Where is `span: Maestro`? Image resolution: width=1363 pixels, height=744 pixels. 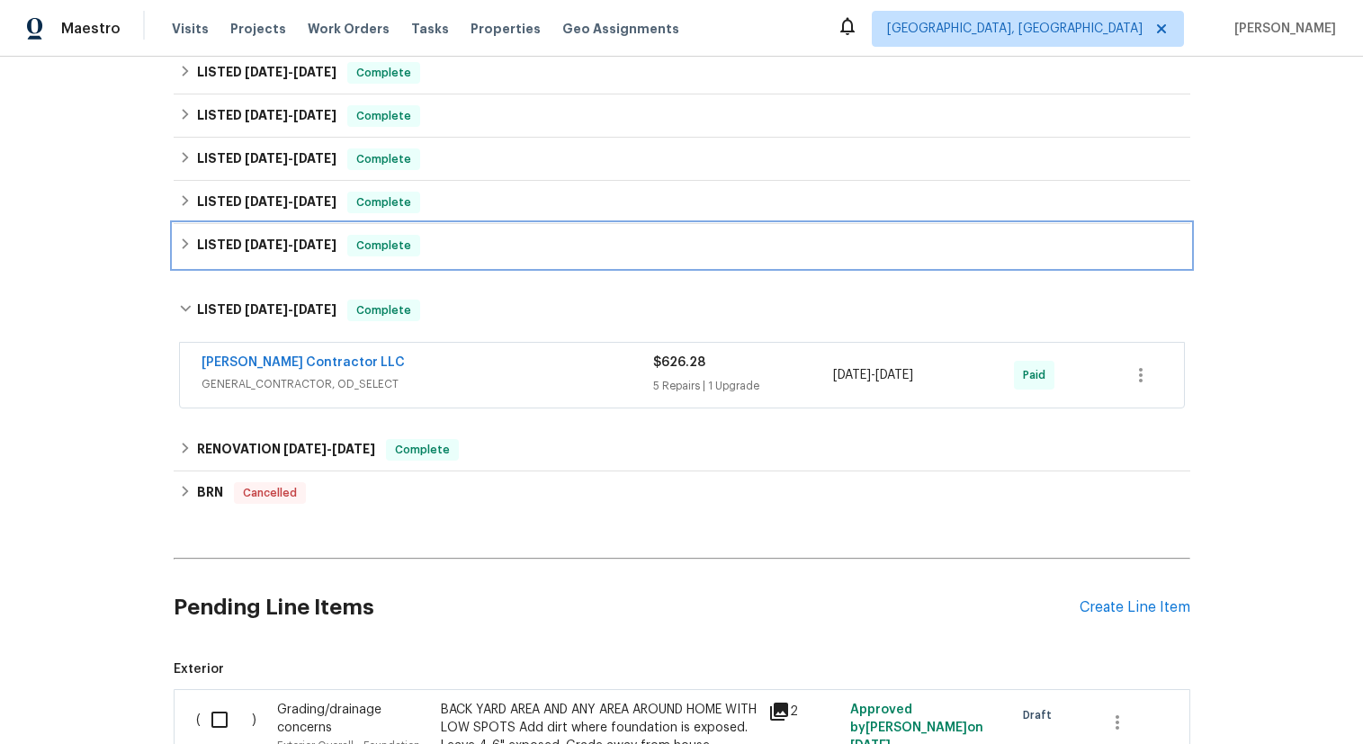
span: Maestro is located at coordinates (91, 29).